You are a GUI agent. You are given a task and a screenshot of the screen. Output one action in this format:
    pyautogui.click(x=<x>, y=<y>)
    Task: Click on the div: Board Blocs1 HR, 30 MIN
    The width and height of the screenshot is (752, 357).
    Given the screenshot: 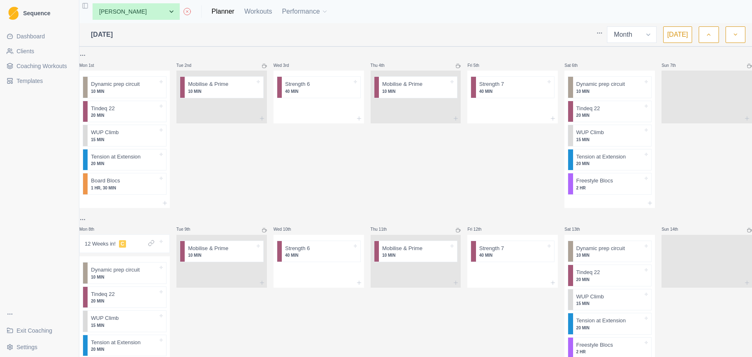 What is the action you would take?
    pyautogui.click(x=124, y=184)
    